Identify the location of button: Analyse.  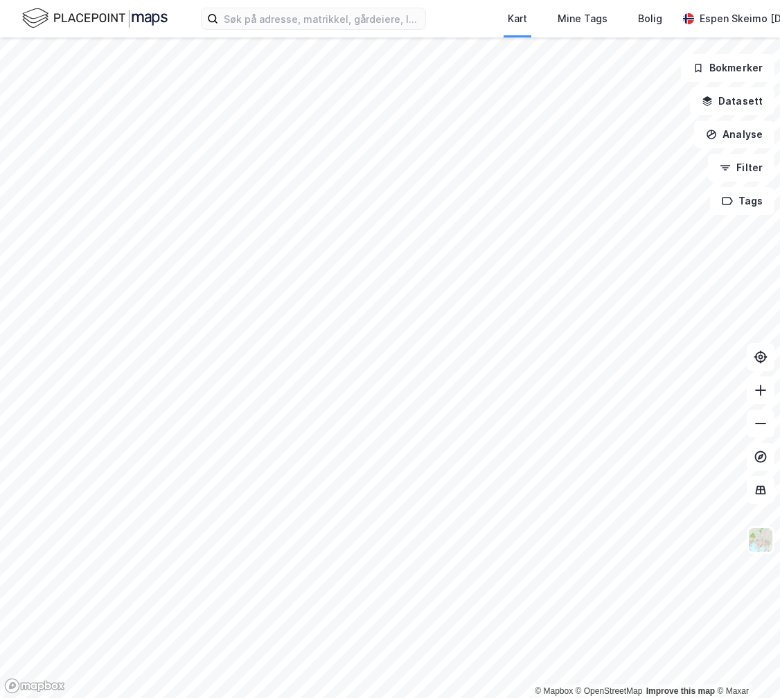
(734, 134).